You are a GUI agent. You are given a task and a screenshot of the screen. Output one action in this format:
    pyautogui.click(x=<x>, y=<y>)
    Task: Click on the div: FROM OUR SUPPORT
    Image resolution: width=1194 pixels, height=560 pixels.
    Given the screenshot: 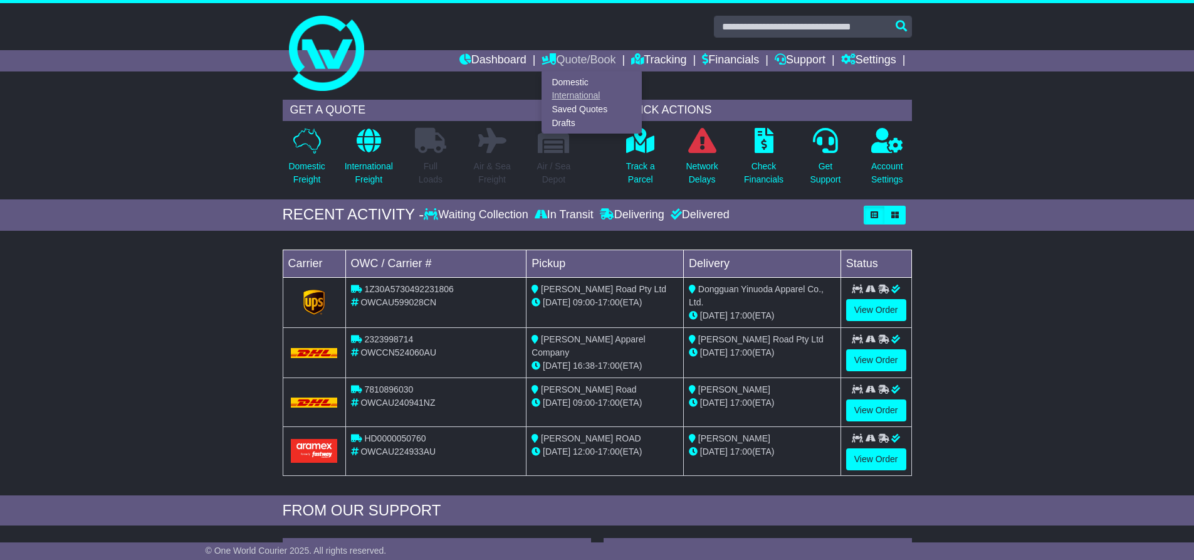 What is the action you would take?
    pyautogui.click(x=597, y=510)
    